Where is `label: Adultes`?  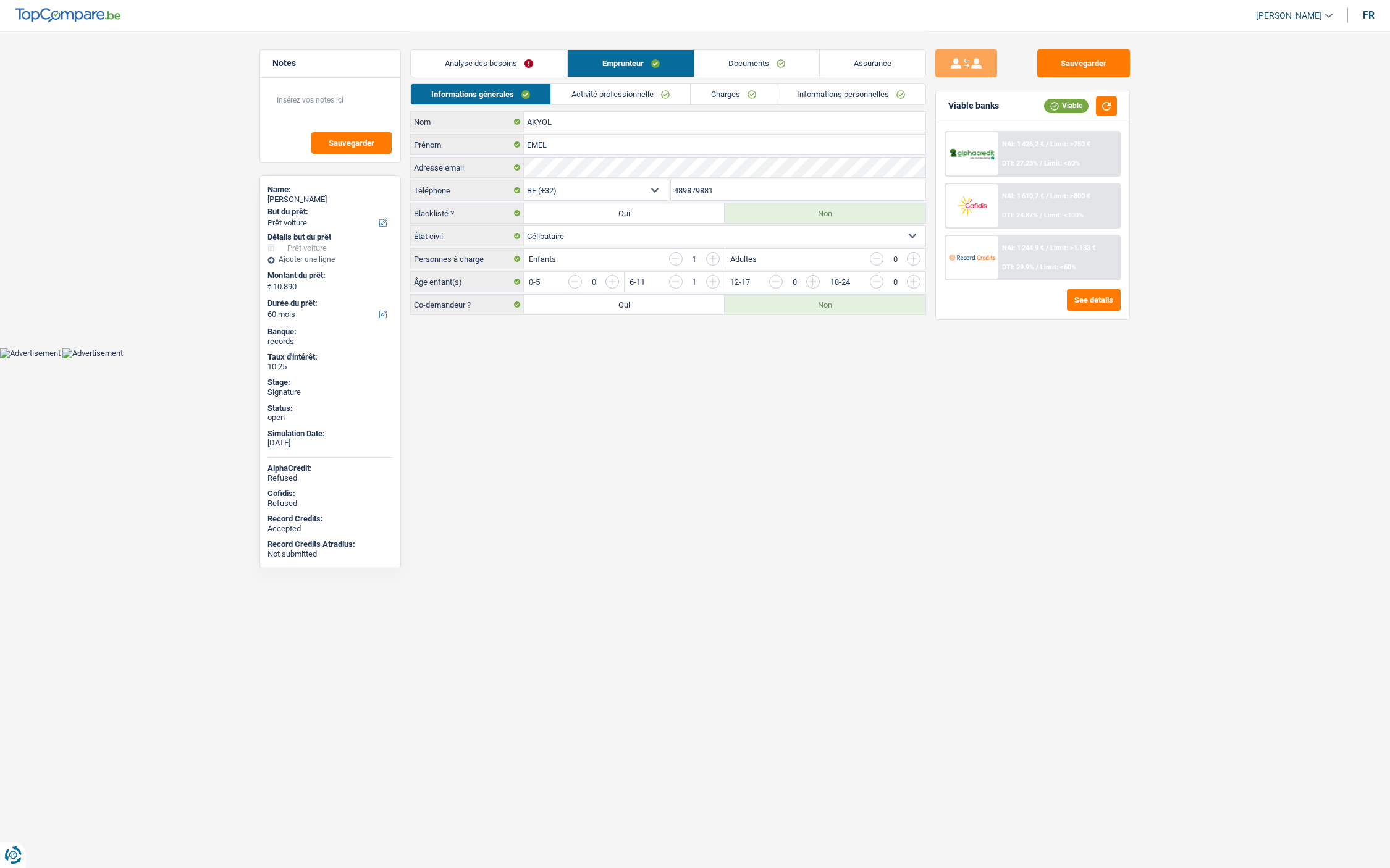
label: Adultes is located at coordinates (743, 258).